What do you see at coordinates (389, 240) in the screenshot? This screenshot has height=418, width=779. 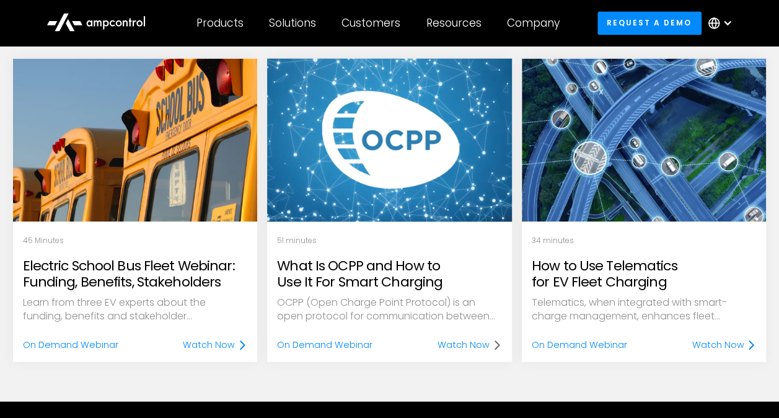 I see `p: 51 minutes` at bounding box center [389, 240].